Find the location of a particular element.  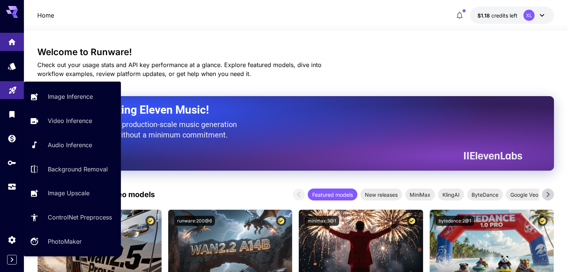

div: Home is located at coordinates (12, 41).